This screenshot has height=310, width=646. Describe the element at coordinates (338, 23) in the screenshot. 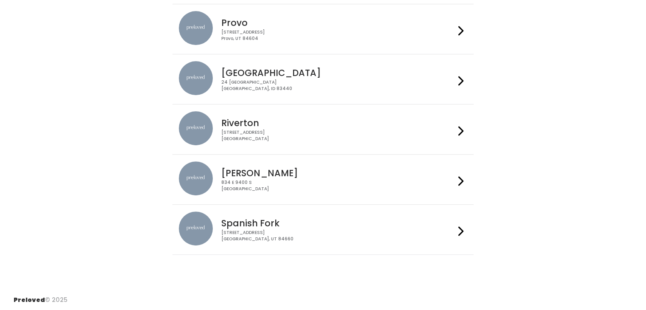

I see `h4: Provo` at that location.